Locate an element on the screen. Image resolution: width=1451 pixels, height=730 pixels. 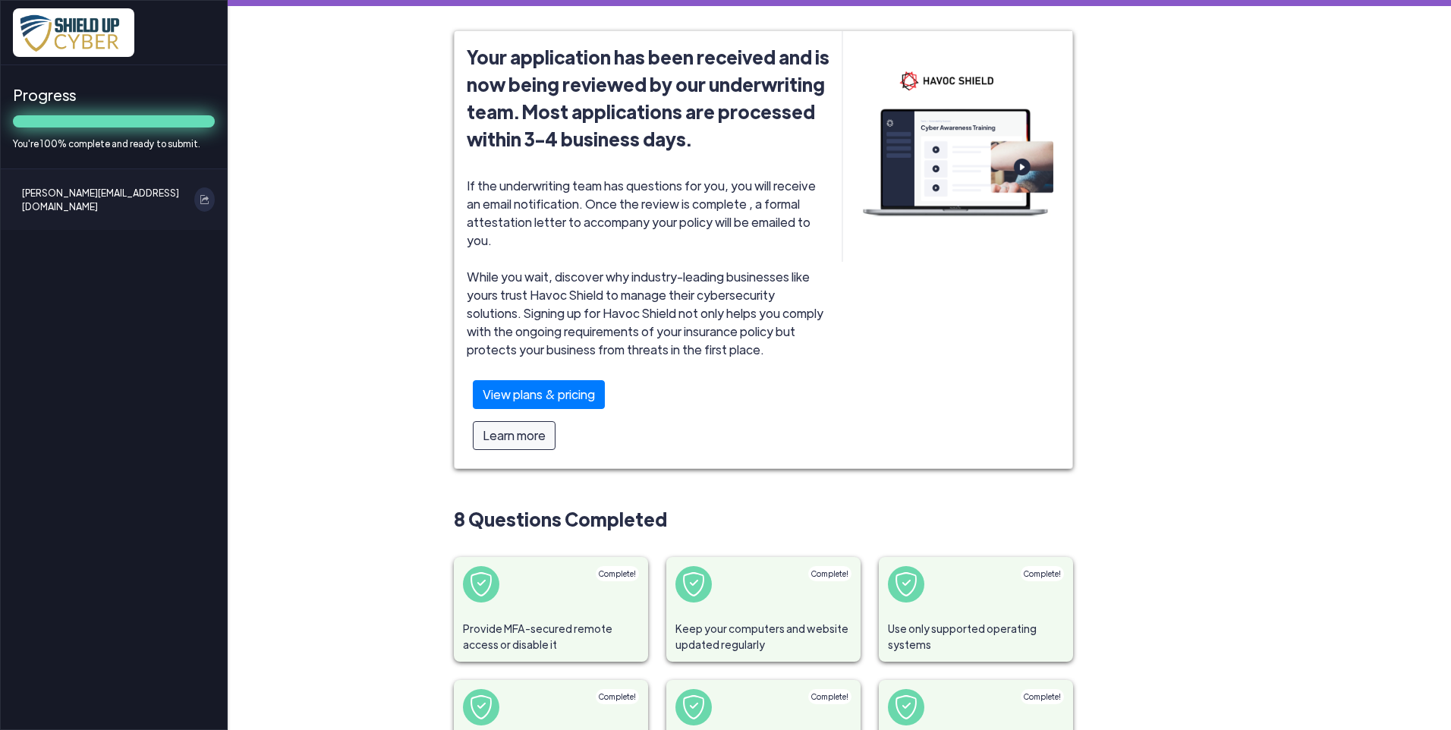
span: Your application has been received and is now being reviewed by our underwriting team. Most appli... is located at coordinates (648, 98).